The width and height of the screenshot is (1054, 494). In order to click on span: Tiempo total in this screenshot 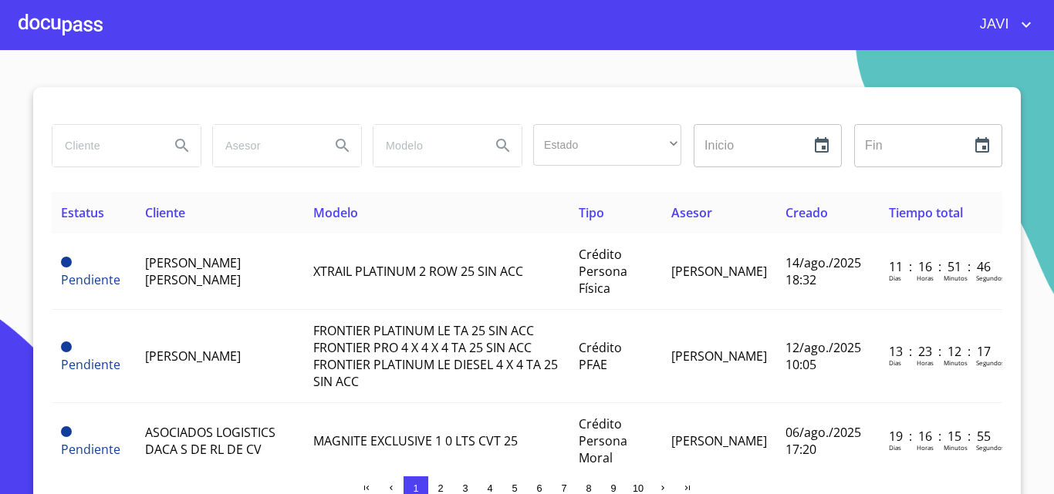, I will do `click(926, 213)`.